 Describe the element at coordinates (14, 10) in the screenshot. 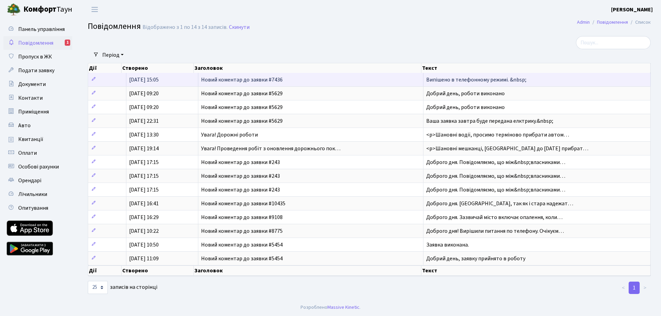

I see `img: logo.png` at that location.